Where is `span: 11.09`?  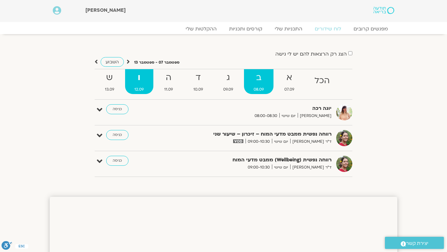 span: 11.09 is located at coordinates (169, 89).